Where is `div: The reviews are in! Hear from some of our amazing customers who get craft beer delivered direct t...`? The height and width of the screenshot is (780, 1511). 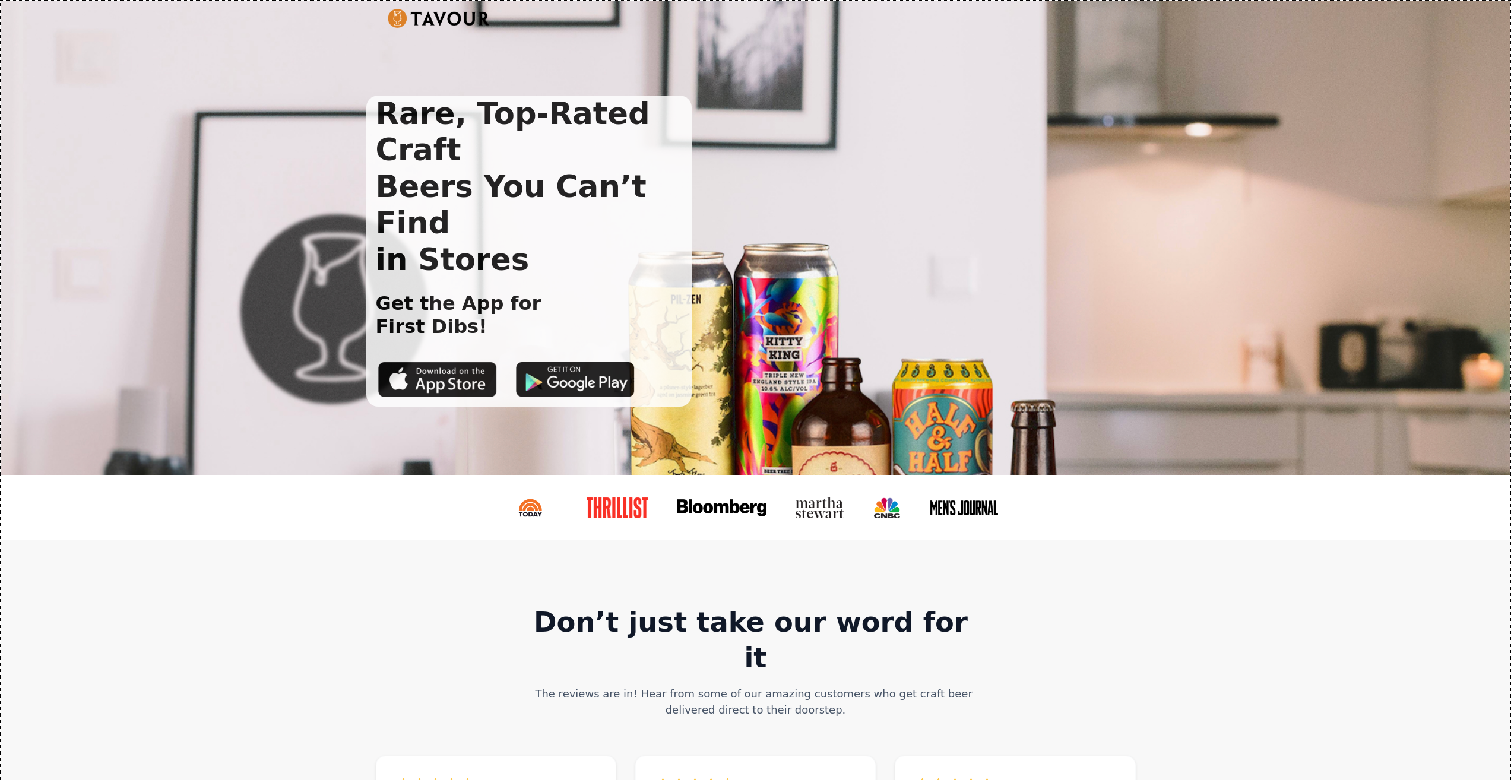
div: The reviews are in! Hear from some of our amazing customers who get craft beer delivered direct t... is located at coordinates (756, 702).